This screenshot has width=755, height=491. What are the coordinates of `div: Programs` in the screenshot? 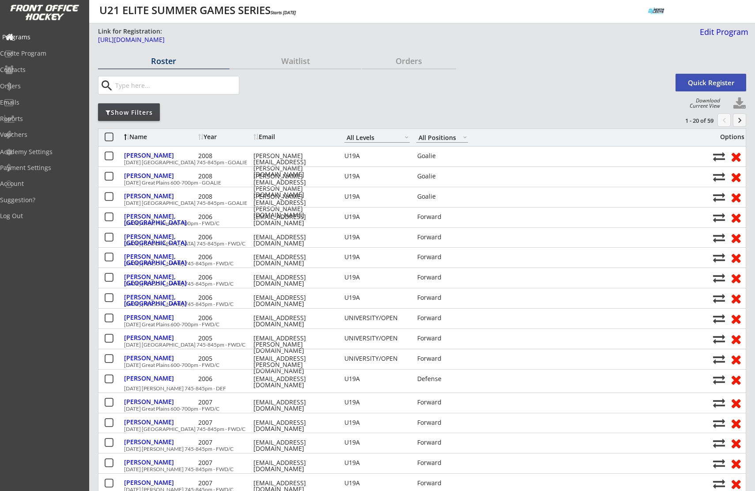 It's located at (42, 37).